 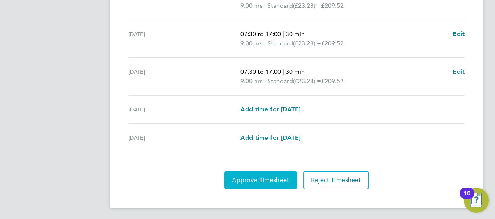 What do you see at coordinates (476, 201) in the screenshot?
I see `button: Open Resource Center, 10 new notifications` at bounding box center [476, 201].